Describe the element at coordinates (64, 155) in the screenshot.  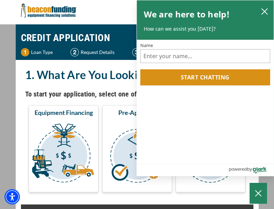
I see `img: Equipment Financing` at that location.